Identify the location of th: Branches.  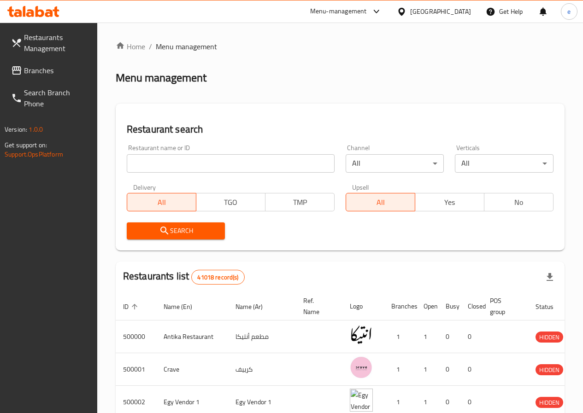
(400, 306).